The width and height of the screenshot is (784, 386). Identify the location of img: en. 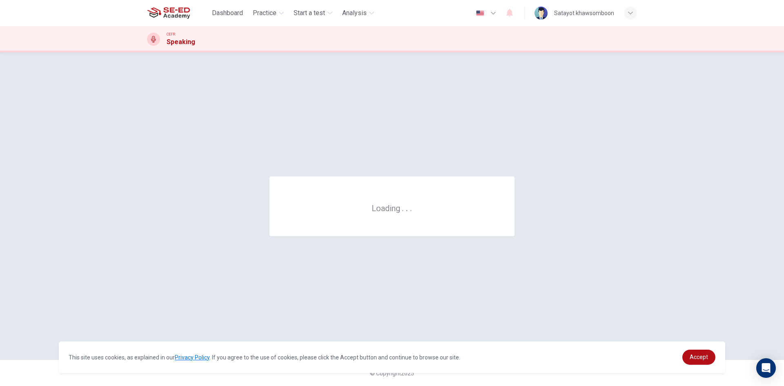
(480, 13).